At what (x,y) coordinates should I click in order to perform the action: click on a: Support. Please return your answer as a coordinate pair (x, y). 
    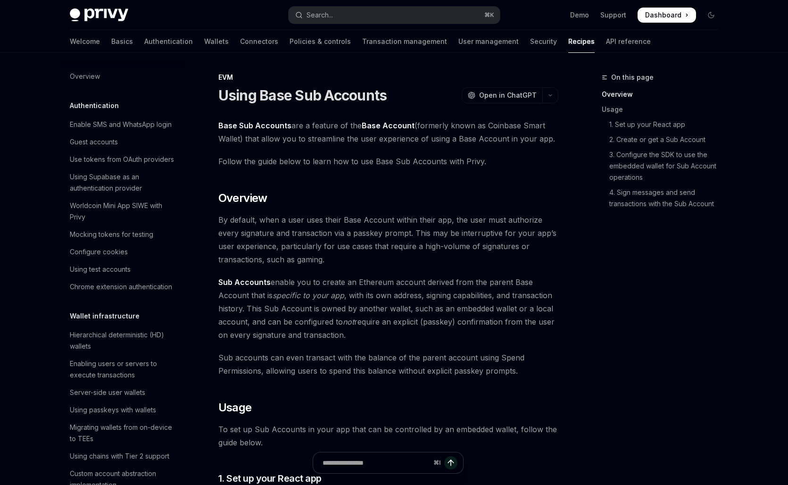
    Looking at the image, I should click on (613, 15).